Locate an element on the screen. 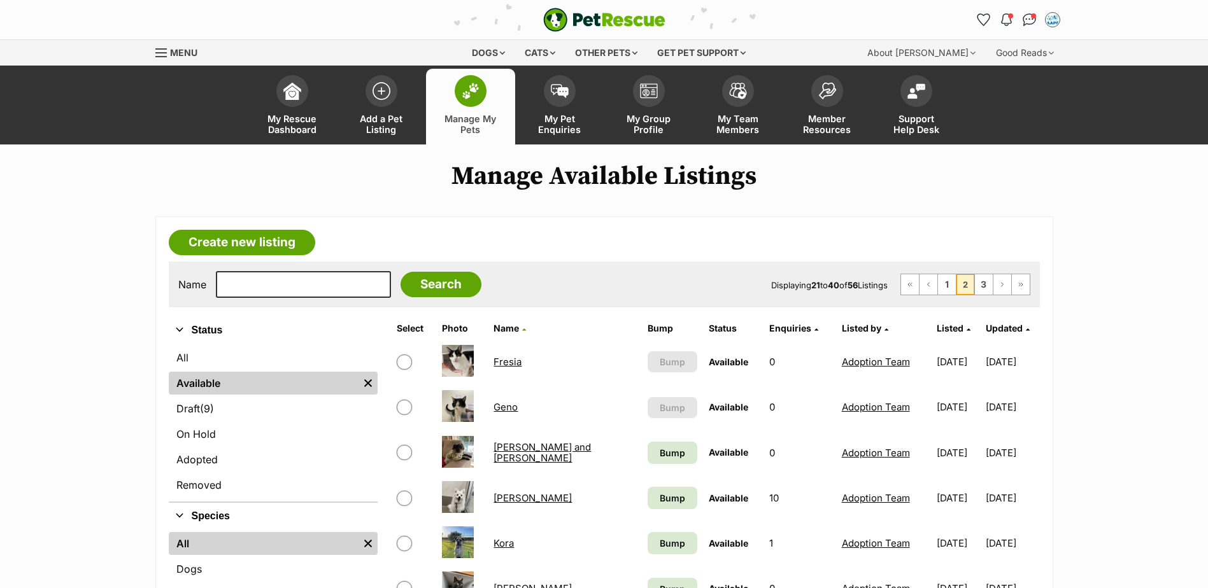 Image resolution: width=1208 pixels, height=588 pixels. strong: 56 is located at coordinates (852, 285).